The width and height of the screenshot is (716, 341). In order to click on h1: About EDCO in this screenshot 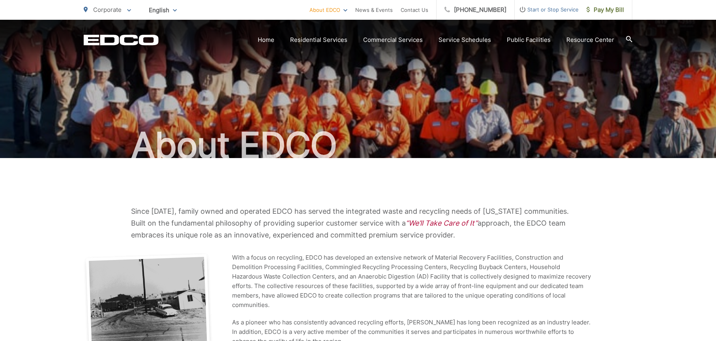, I will do `click(358, 145)`.